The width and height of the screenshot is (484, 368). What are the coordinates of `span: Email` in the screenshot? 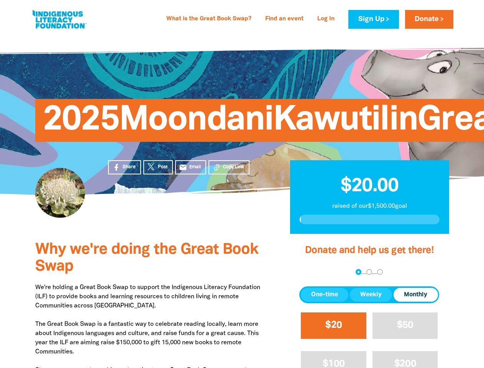 It's located at (195, 167).